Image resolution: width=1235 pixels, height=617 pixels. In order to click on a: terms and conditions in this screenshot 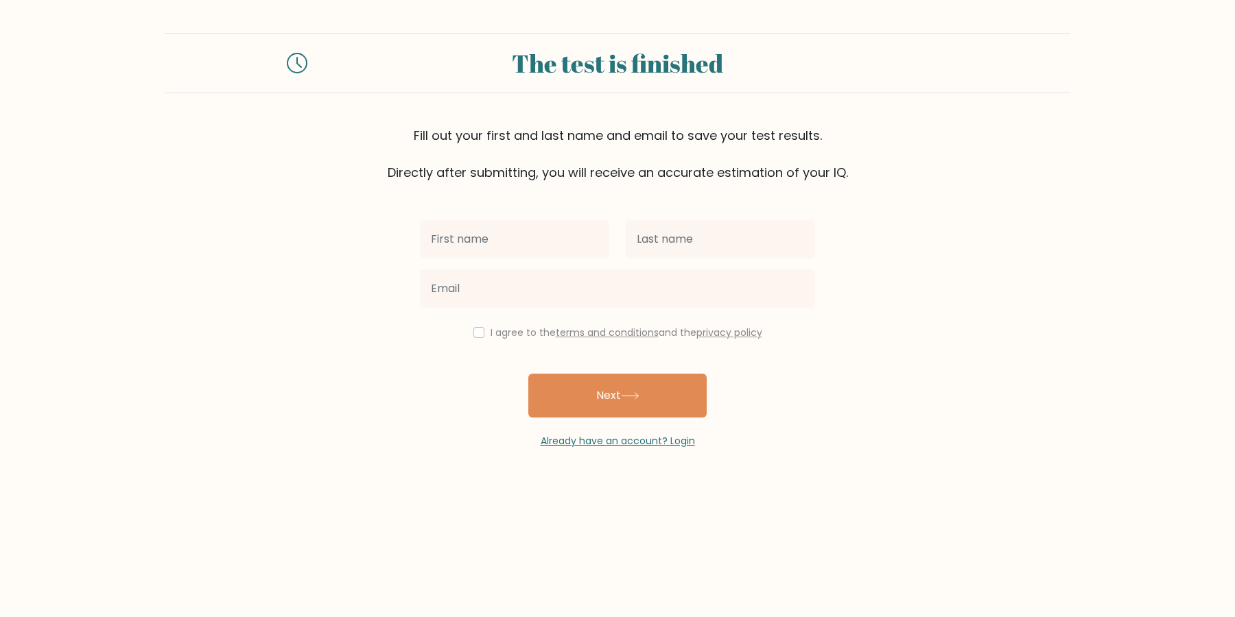, I will do `click(607, 333)`.